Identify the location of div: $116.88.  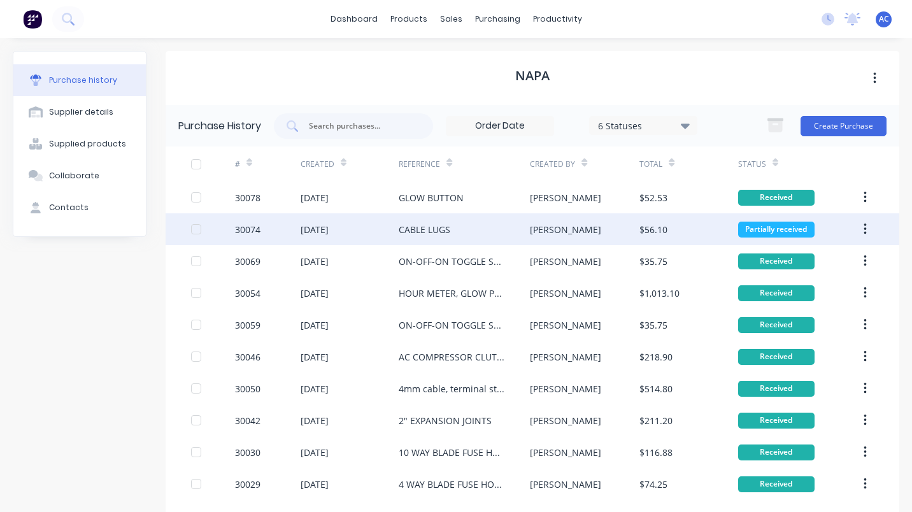
(656, 452).